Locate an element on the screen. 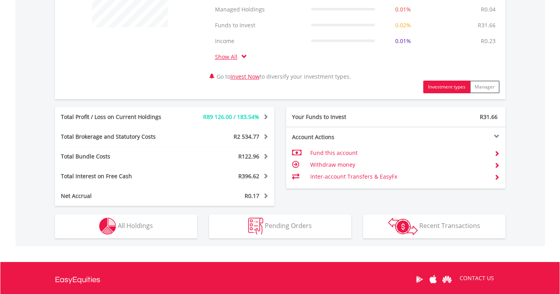 The width and height of the screenshot is (560, 294). td: Managed Holdings is located at coordinates (259, 9).